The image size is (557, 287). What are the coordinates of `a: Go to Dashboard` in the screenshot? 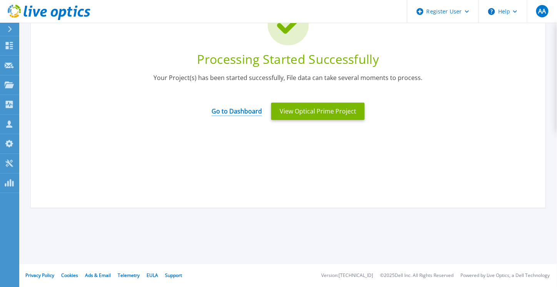 It's located at (236, 108).